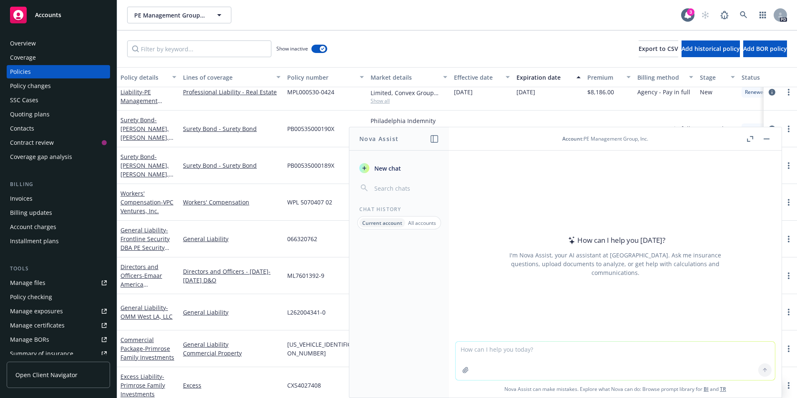 This screenshot has width=797, height=398. Describe the element at coordinates (24, 100) in the screenshot. I see `div: SSC Cases` at that location.